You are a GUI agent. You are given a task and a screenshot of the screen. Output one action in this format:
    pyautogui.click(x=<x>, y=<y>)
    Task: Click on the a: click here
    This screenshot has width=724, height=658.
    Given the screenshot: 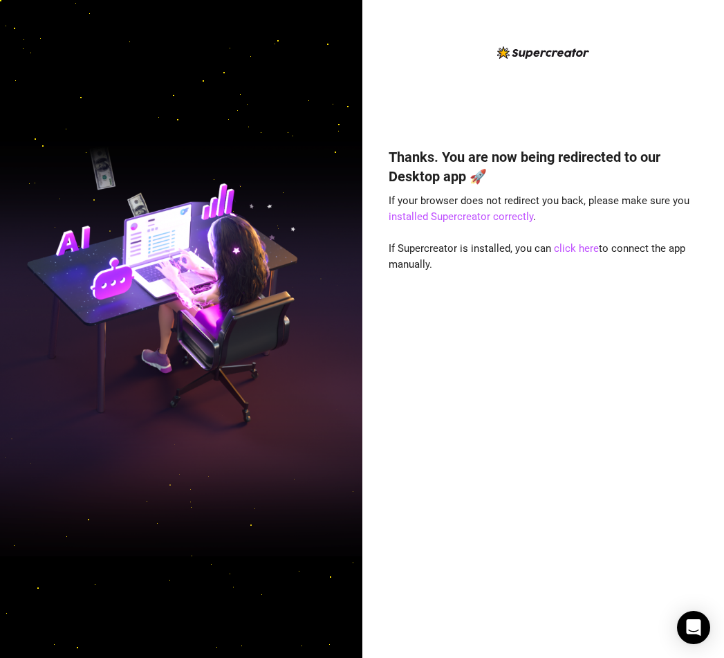 What is the action you would take?
    pyautogui.click(x=576, y=248)
    